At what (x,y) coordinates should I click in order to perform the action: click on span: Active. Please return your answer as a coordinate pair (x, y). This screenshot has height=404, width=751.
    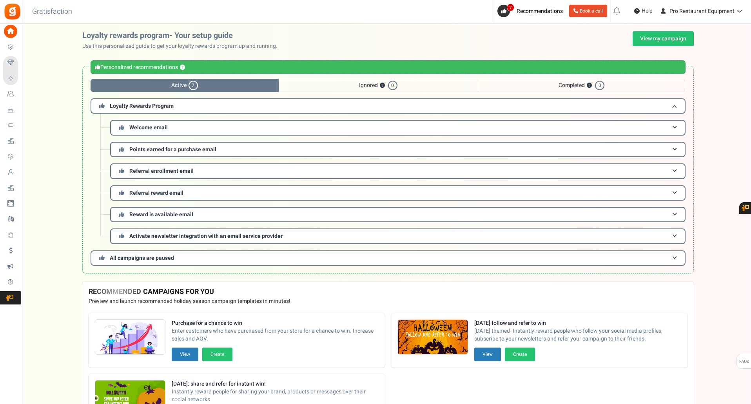
    Looking at the image, I should click on (185, 85).